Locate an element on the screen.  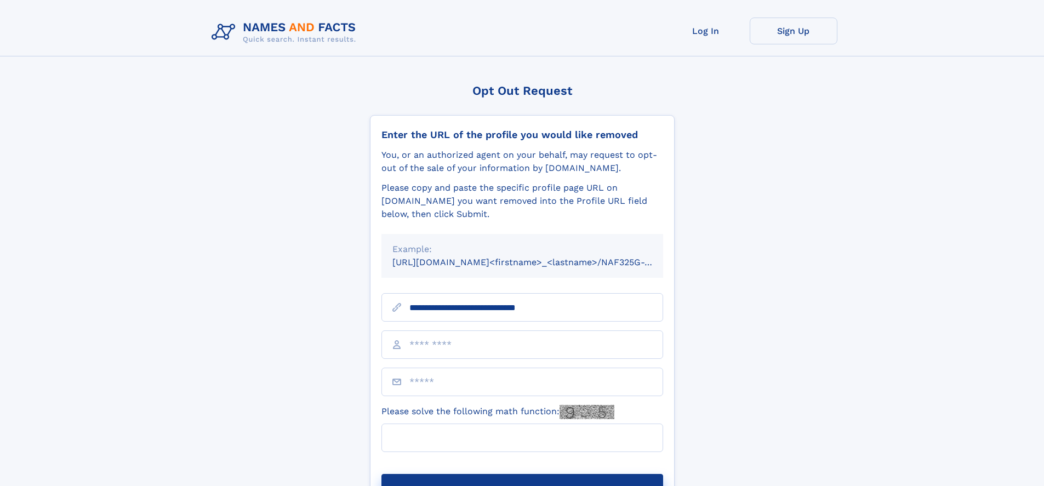
a: Log In is located at coordinates (706, 31).